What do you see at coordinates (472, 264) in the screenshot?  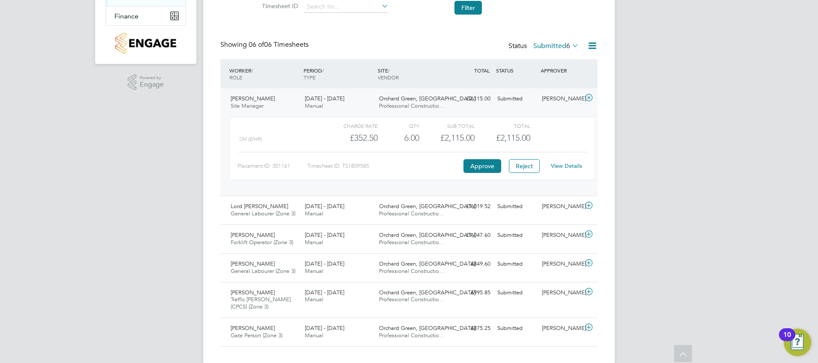 I see `div: £849.60` at bounding box center [472, 264].